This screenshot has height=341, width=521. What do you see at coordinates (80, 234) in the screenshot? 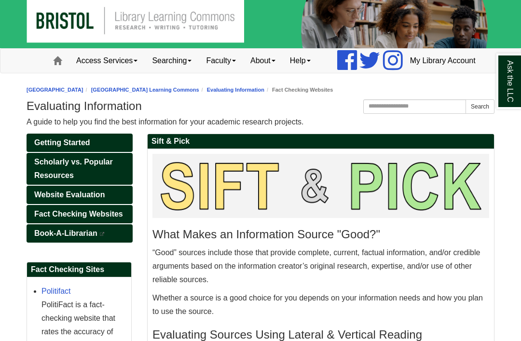
I see `a: Book-A-Librarian` at bounding box center [80, 234].